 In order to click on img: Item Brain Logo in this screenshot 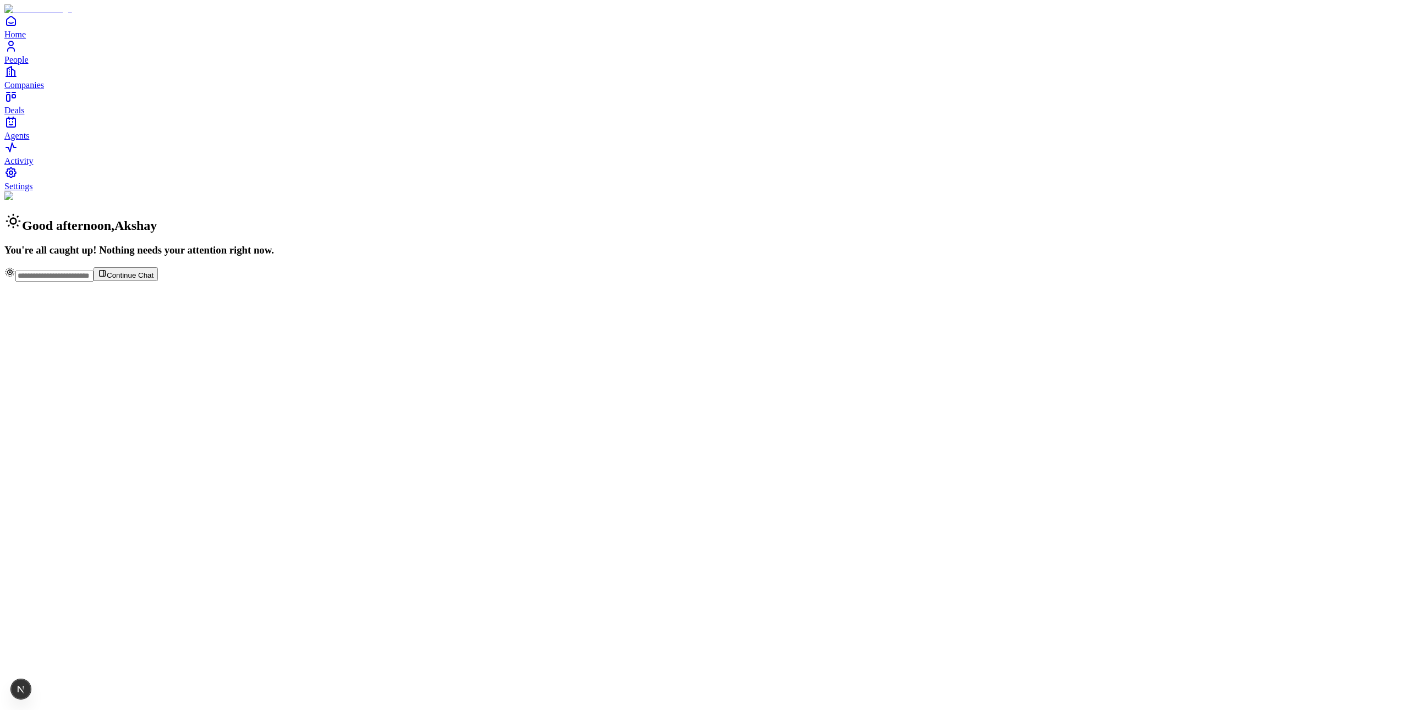, I will do `click(38, 9)`.